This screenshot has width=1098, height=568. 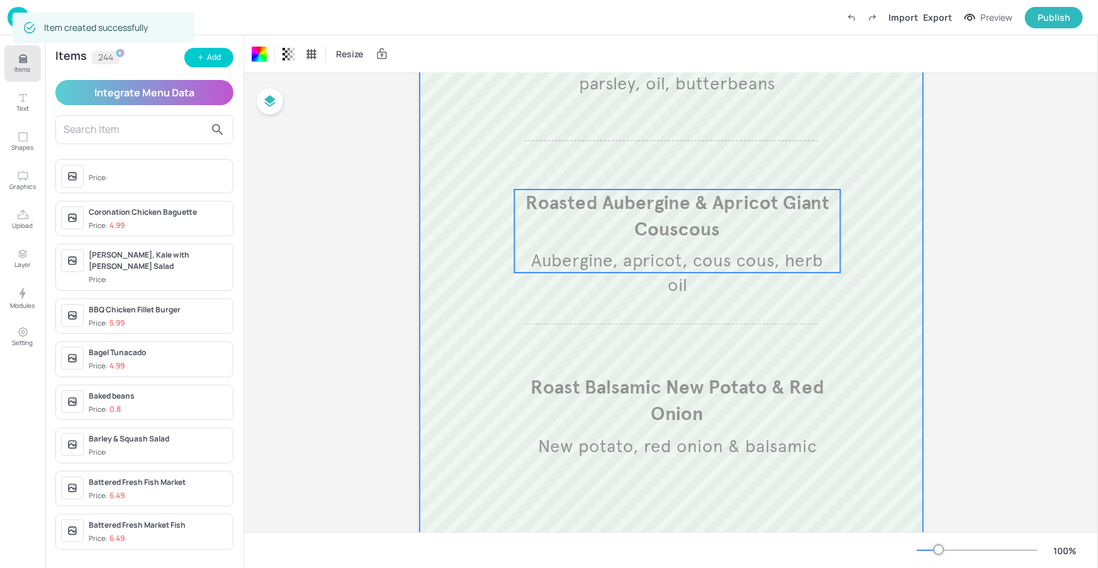 What do you see at coordinates (677, 446) in the screenshot?
I see `span: New potato, red onion & balsamic` at bounding box center [677, 446].